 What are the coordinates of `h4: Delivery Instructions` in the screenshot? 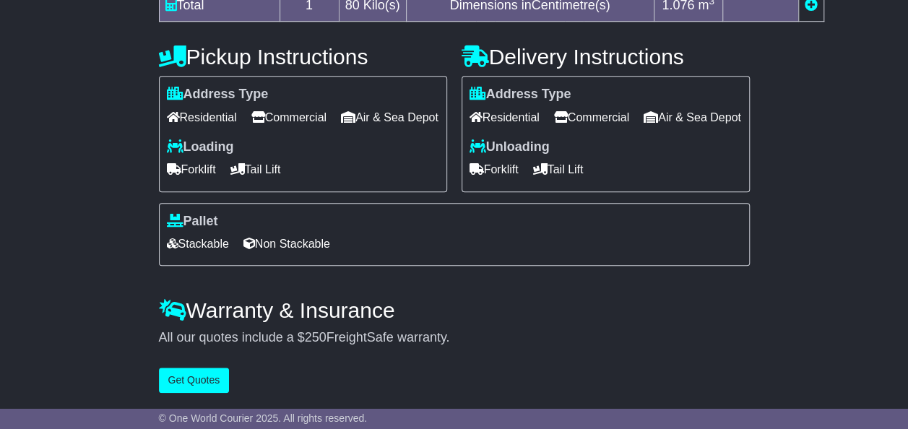 It's located at (605, 56).